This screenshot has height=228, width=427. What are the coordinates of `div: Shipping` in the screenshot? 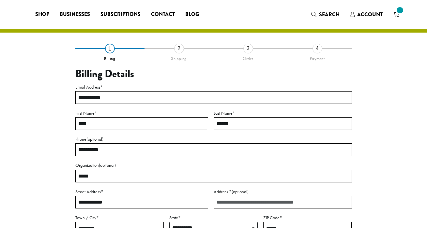 It's located at (179, 57).